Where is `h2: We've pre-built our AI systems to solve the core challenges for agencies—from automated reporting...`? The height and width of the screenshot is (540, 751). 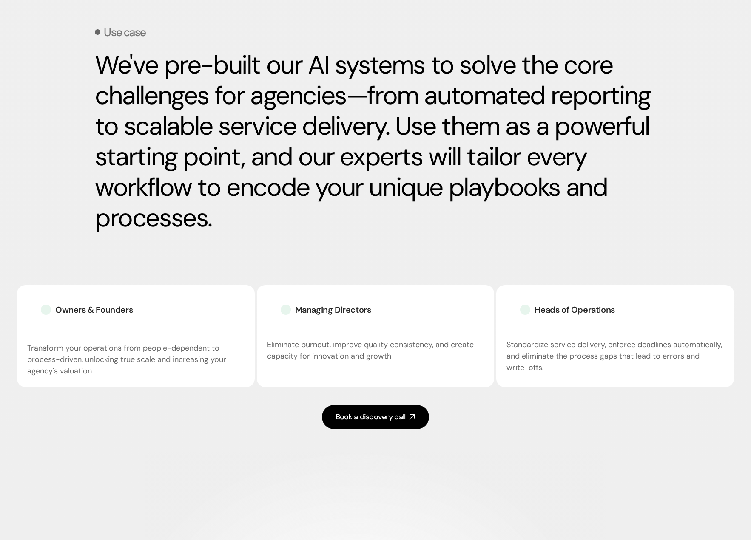
h2: We've pre-built our AI systems to solve the core challenges for agencies—from automated reporting... is located at coordinates (375, 142).